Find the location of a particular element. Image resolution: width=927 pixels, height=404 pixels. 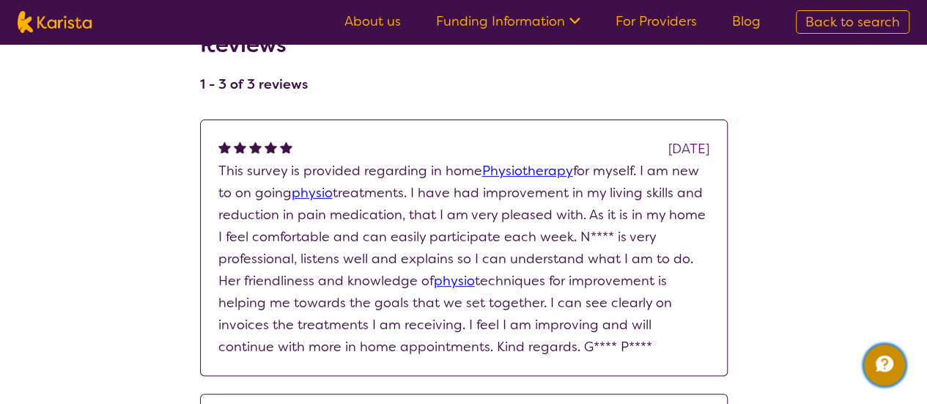

p: This survey is provided regarding in home for myself. I am new to on going treatments. I have had... is located at coordinates (464, 259).